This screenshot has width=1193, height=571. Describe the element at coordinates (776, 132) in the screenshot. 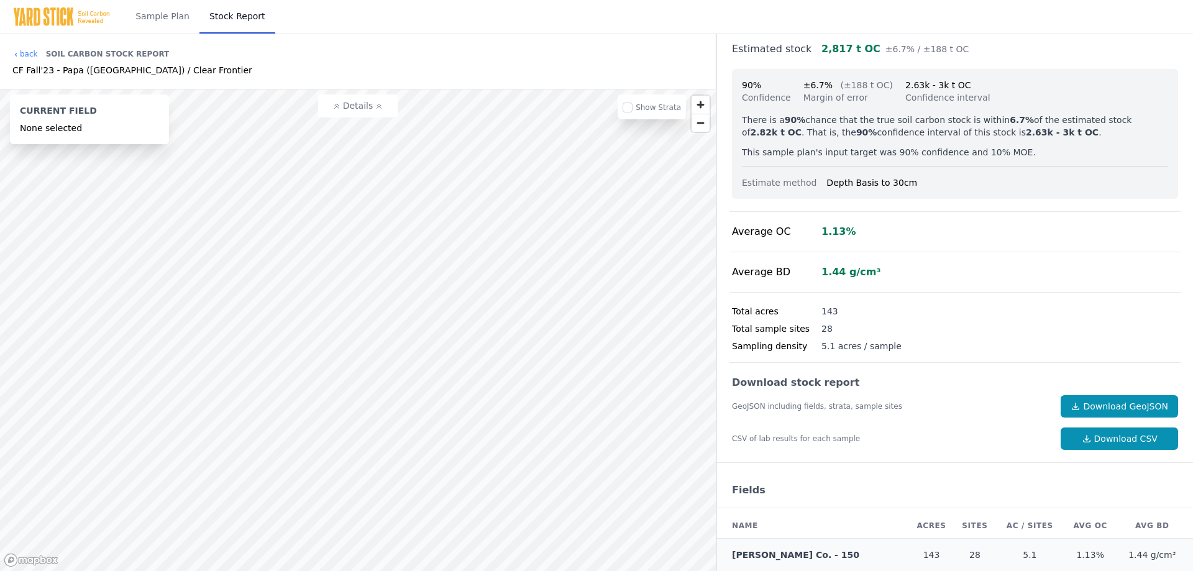

I see `strong: 2.82k t OC` at that location.